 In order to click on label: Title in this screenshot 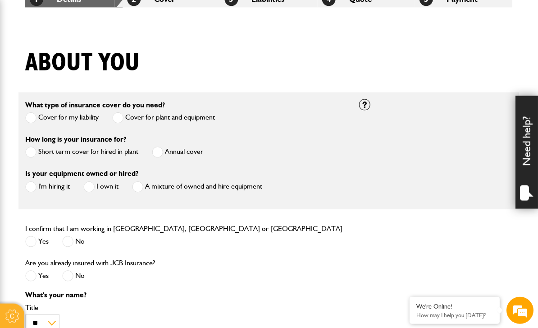, I will do `click(186, 307)`.